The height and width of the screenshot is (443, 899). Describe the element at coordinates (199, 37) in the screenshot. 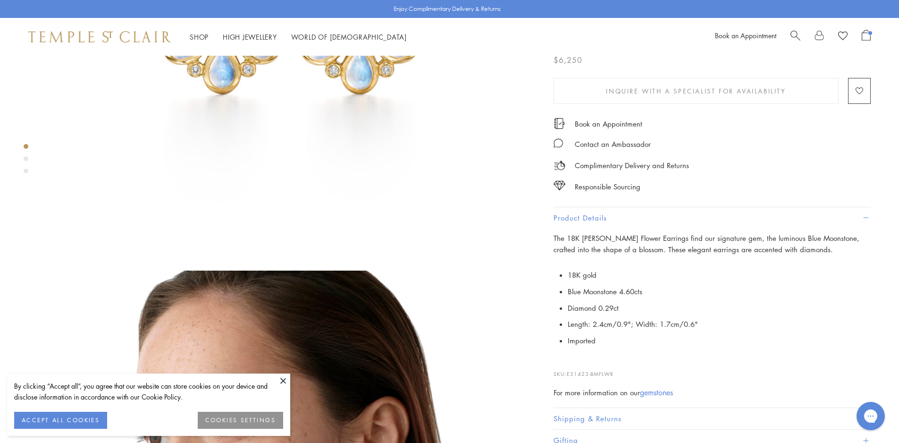

I see `a: ShopShop` at that location.